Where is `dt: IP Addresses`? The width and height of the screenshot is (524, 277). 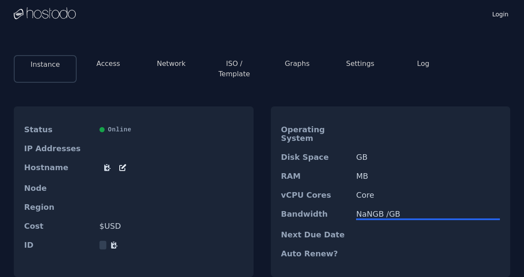 dt: IP Addresses is located at coordinates (58, 149).